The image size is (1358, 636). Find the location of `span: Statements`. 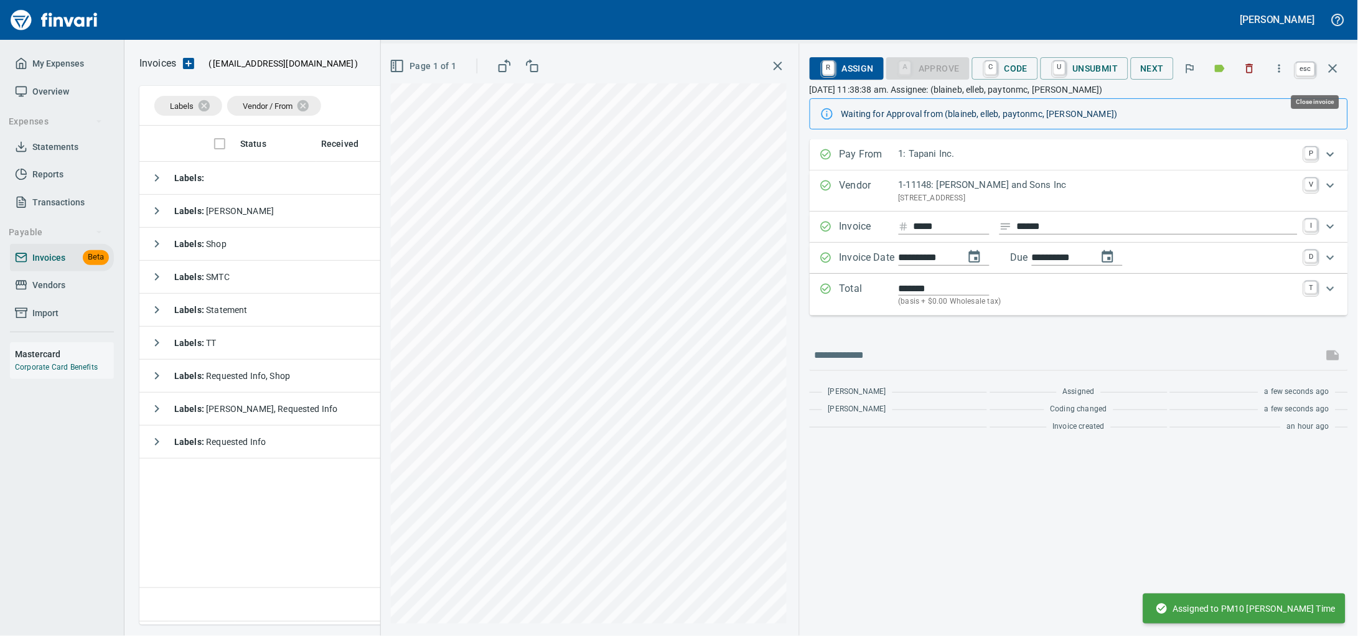

span: Statements is located at coordinates (55, 147).